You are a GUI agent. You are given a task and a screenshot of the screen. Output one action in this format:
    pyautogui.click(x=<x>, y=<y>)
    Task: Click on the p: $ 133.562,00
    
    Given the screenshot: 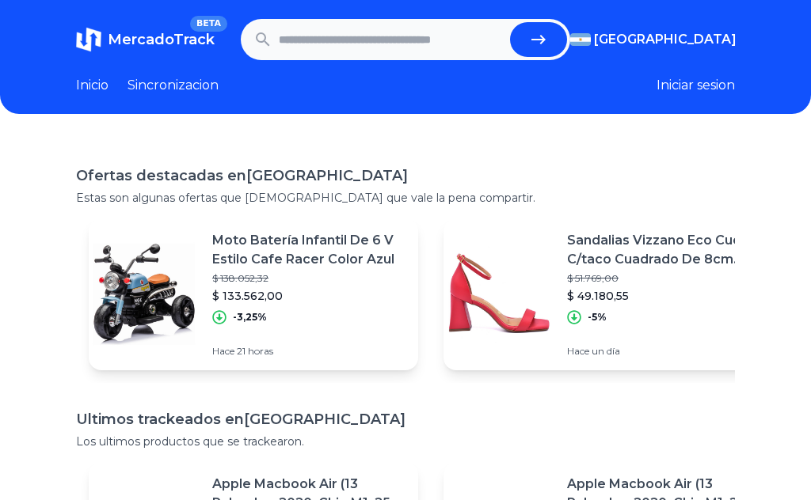 What is the action you would take?
    pyautogui.click(x=309, y=296)
    